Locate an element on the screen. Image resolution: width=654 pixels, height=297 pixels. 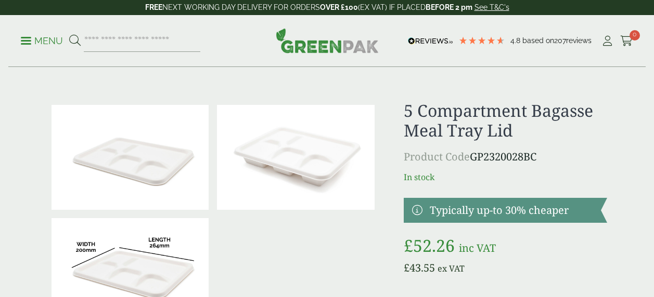
img: GreenPak Supplies is located at coordinates (327, 41).